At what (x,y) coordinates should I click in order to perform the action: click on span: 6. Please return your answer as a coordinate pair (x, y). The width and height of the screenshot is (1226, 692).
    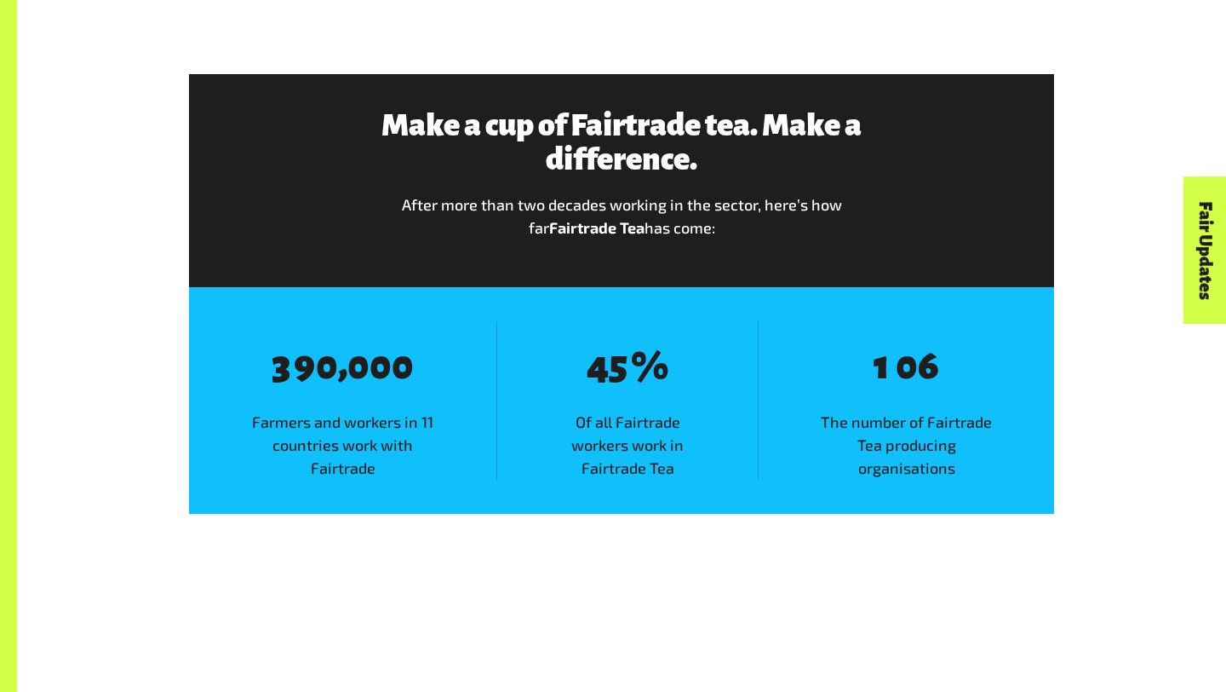
    Looking at the image, I should click on (929, 365).